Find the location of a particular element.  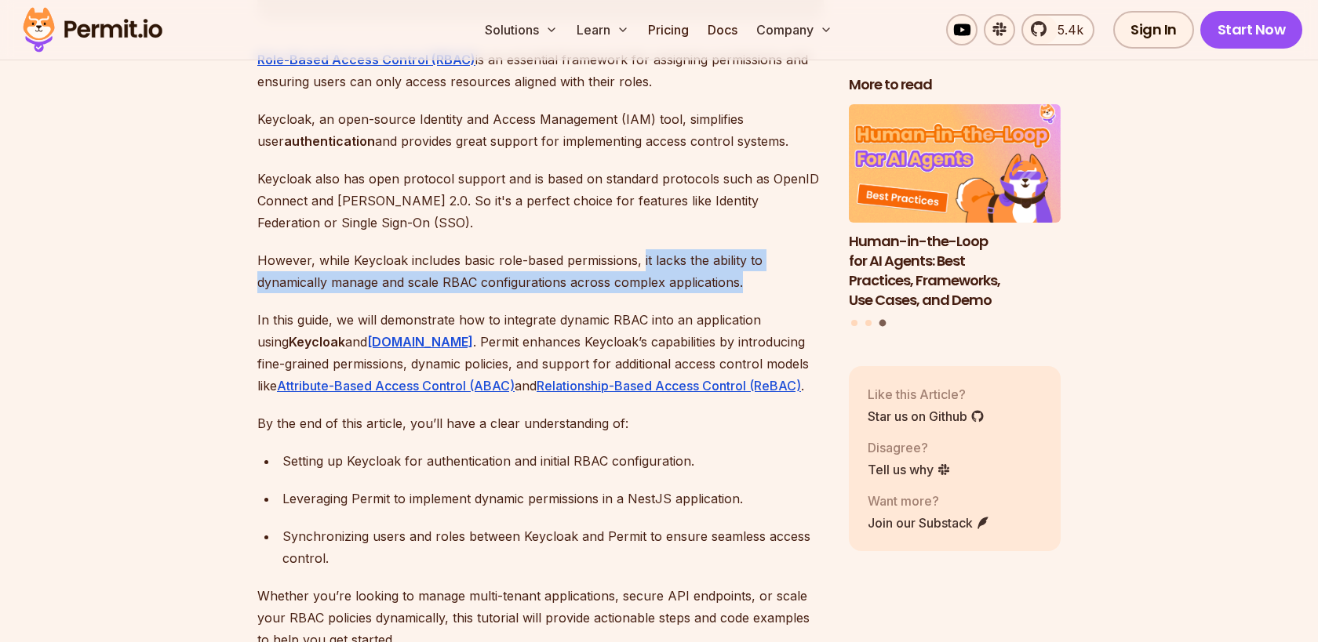

button: Go to slide 1 is located at coordinates (854, 323).